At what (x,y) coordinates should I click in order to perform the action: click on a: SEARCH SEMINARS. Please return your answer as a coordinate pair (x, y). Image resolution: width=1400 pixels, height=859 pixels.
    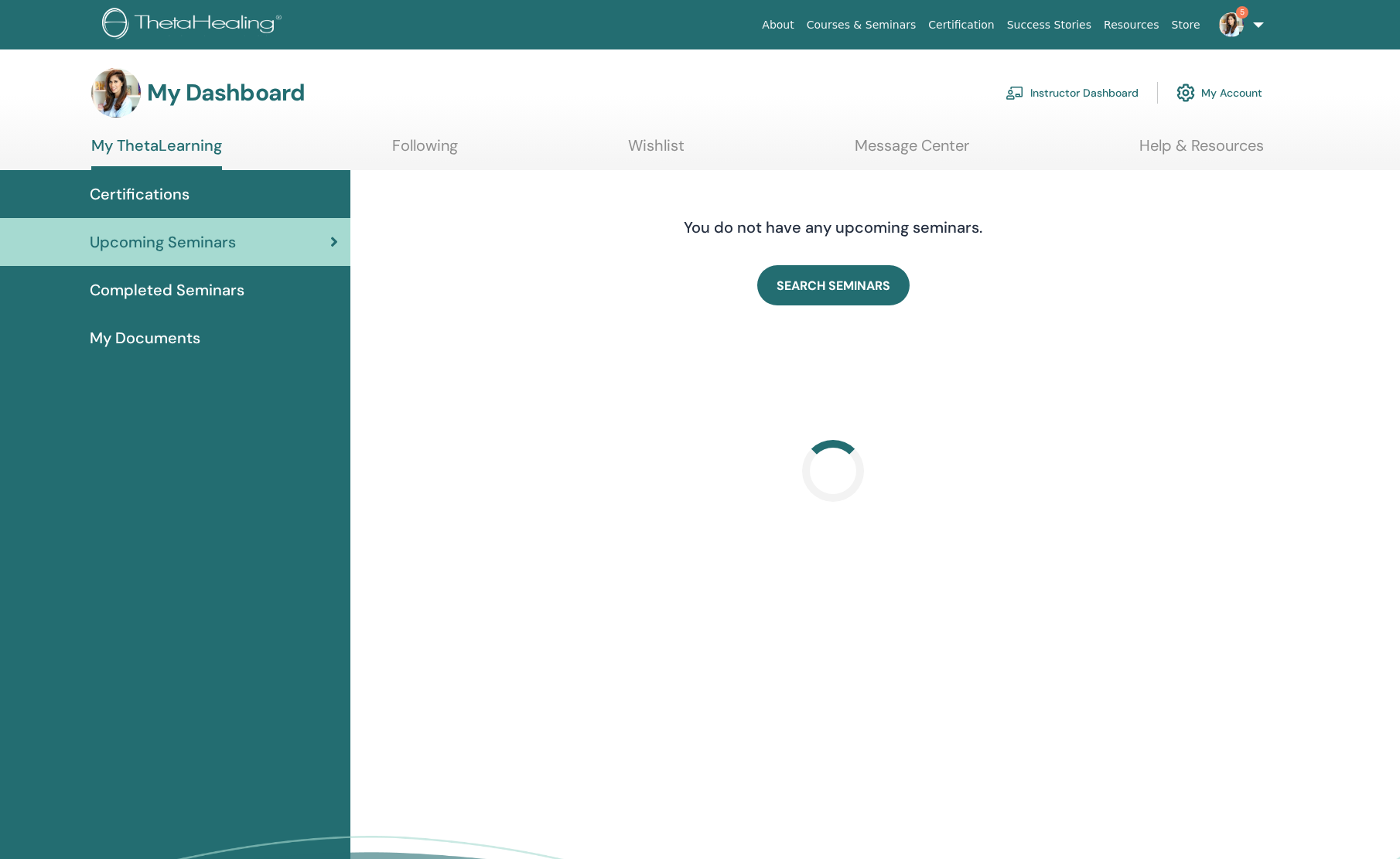
    Looking at the image, I should click on (834, 285).